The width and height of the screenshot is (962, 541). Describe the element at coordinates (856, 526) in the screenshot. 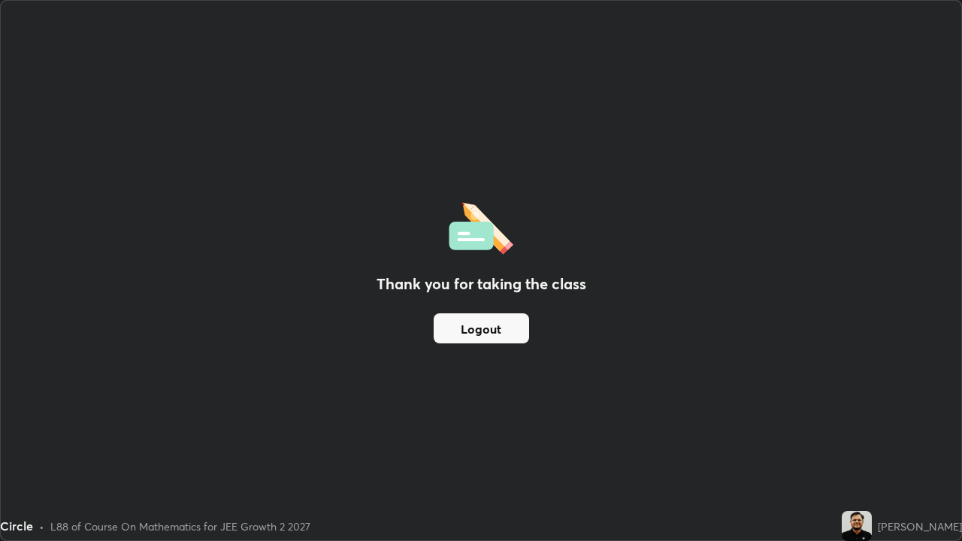

I see `img: 73d70f05cd564e35b158daee22f98a87.jpg` at that location.